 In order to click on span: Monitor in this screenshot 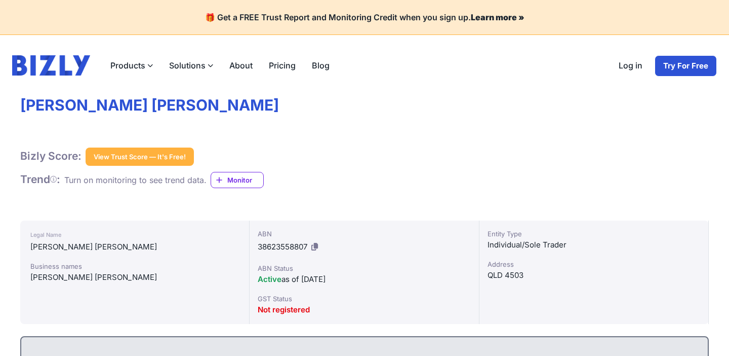, I will do `click(245, 180)`.